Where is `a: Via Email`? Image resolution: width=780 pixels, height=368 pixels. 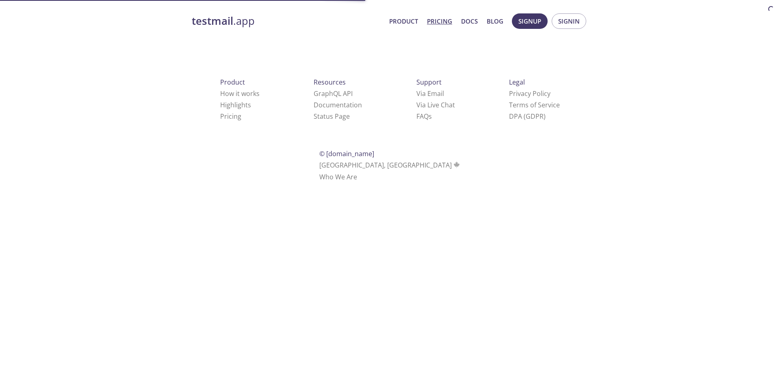 a: Via Email is located at coordinates (430, 93).